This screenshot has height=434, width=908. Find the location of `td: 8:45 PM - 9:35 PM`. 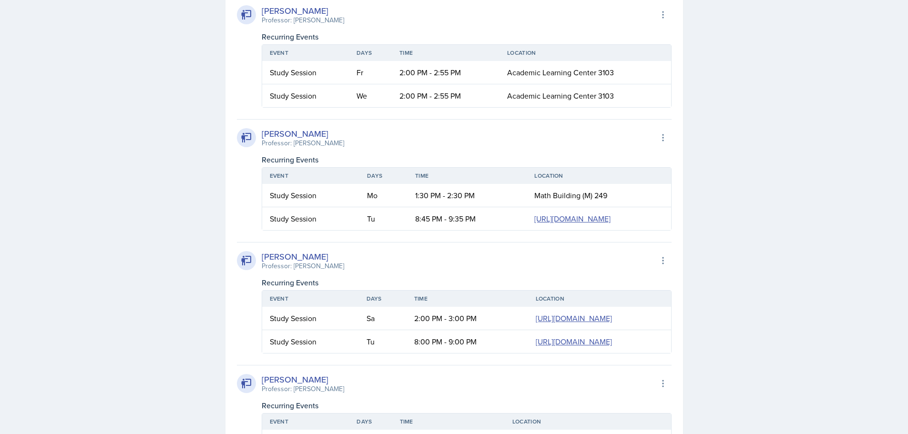

td: 8:45 PM - 9:35 PM is located at coordinates (467, 219).